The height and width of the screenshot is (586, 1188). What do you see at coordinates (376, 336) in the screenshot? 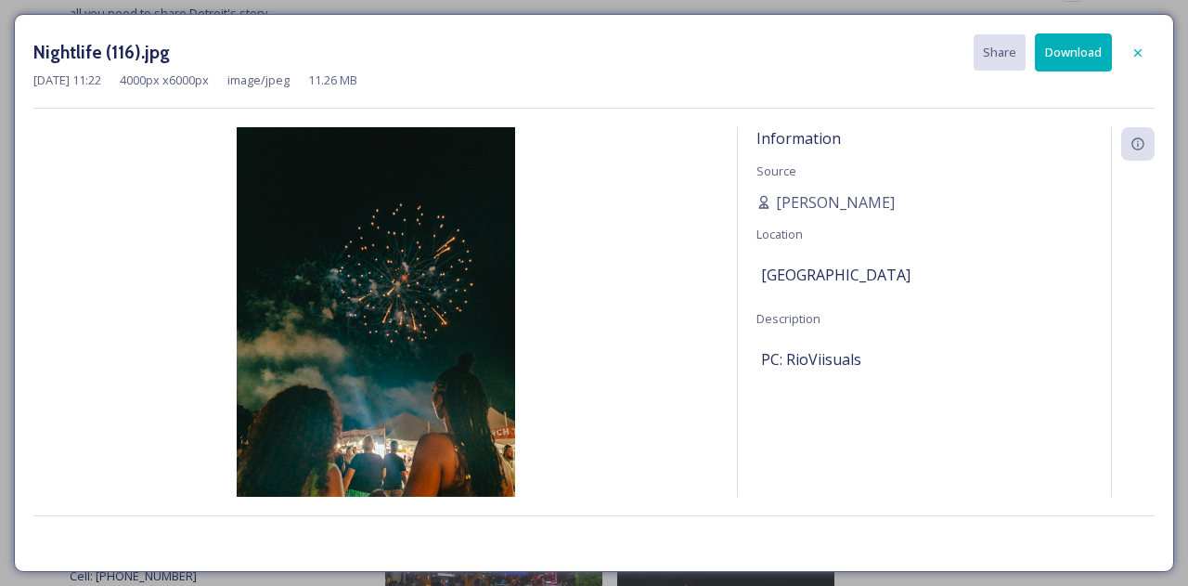
I see `img: Nightlife%20(116).jpg` at bounding box center [376, 336].